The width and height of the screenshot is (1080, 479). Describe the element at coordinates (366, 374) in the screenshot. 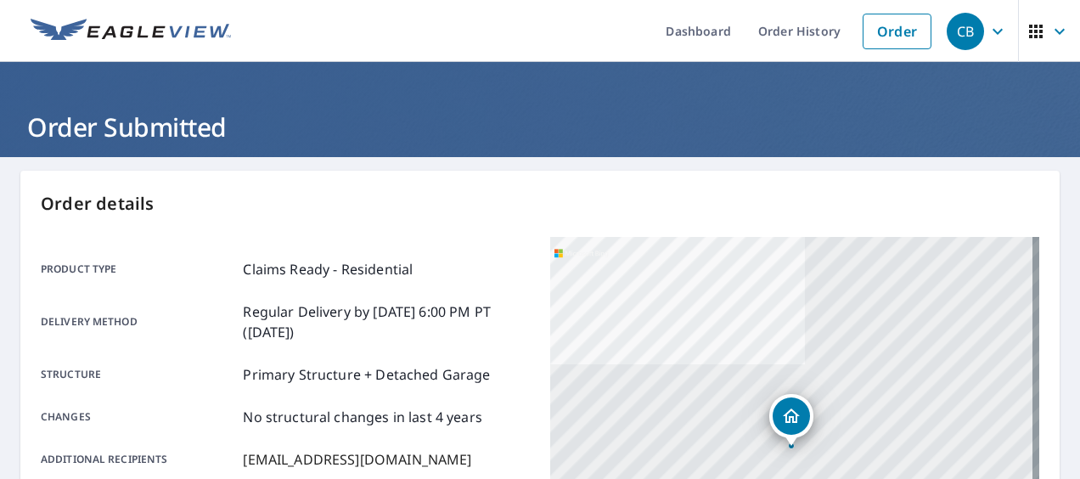

I see `p: Primary Structure + Detached Garage` at that location.